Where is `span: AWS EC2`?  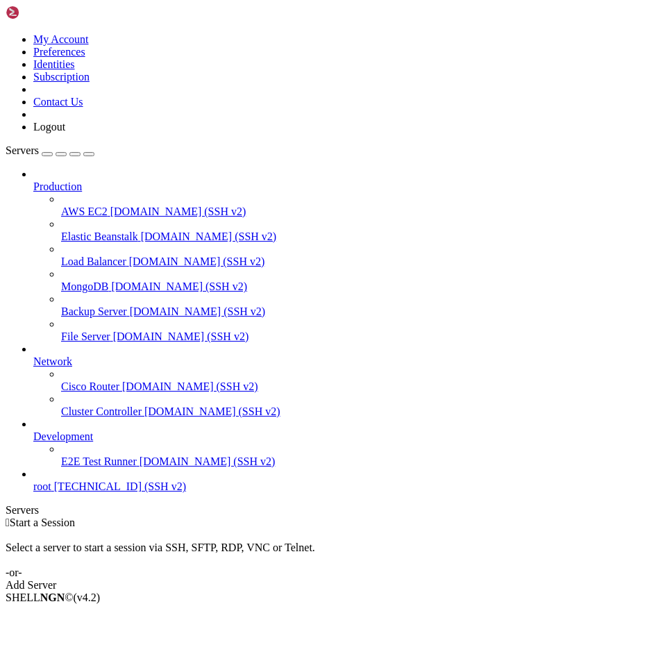 span: AWS EC2 is located at coordinates (84, 211).